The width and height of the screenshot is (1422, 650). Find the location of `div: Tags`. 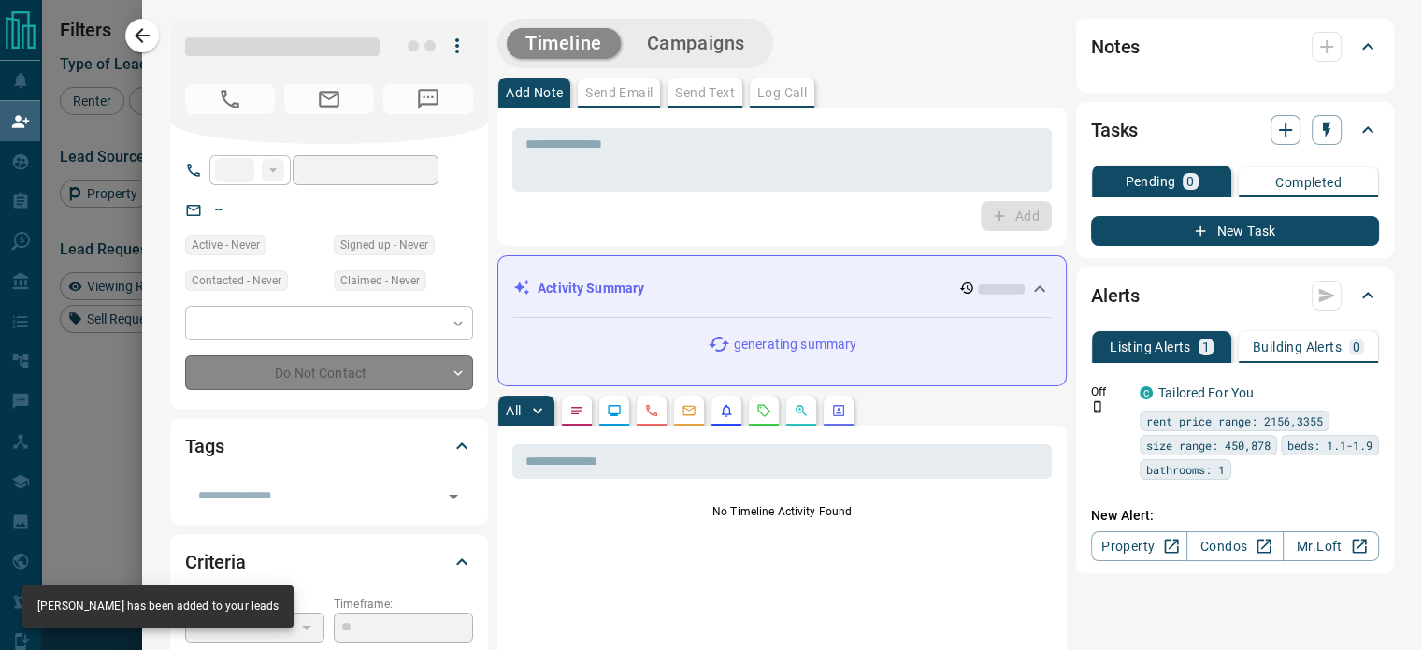

div: Tags is located at coordinates (329, 446).